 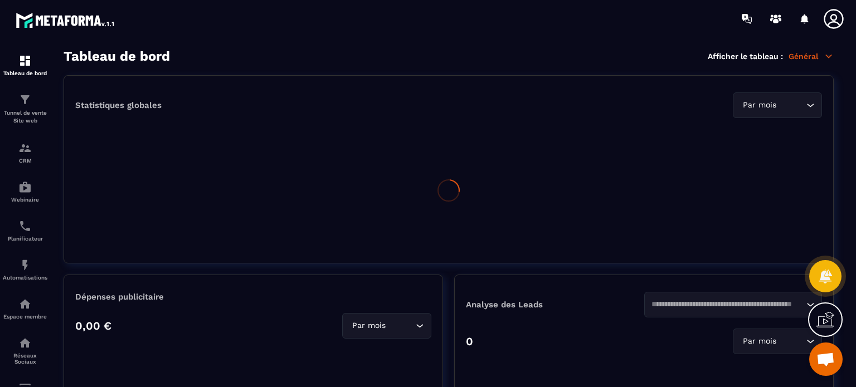 What do you see at coordinates (25, 231) in the screenshot?
I see `a: schedulerschedulerPlanificateur` at bounding box center [25, 231].